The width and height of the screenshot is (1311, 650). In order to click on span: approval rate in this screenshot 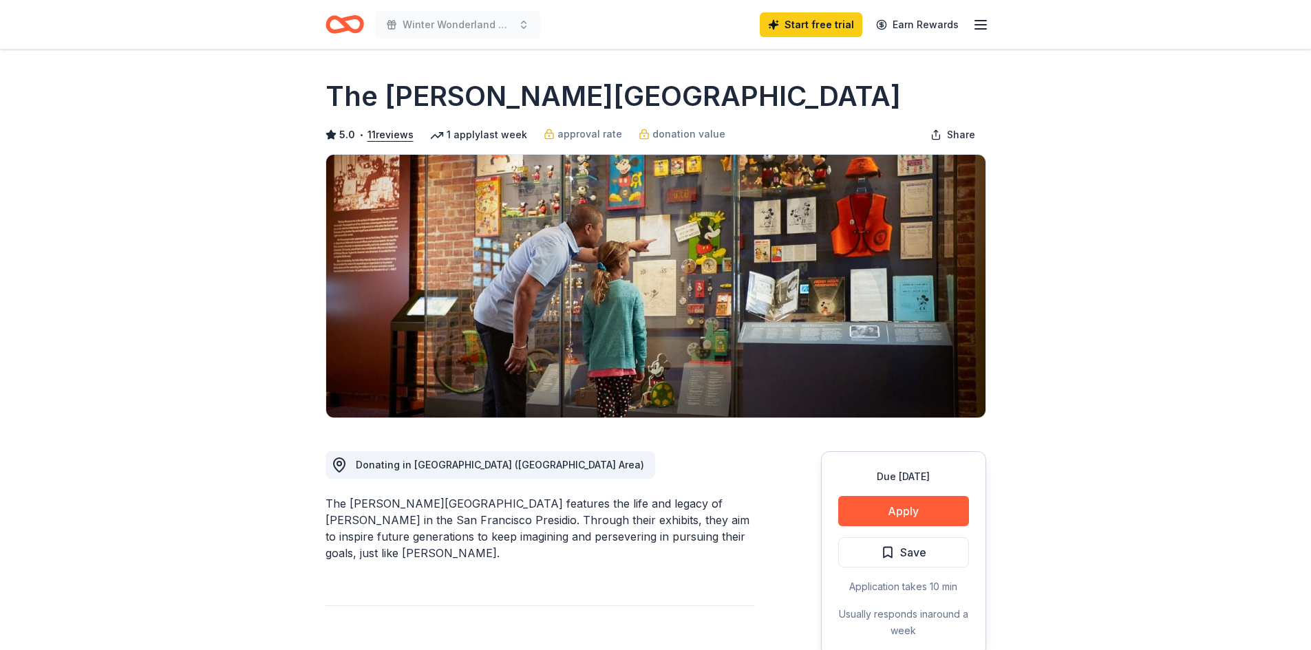, I will do `click(590, 134)`.